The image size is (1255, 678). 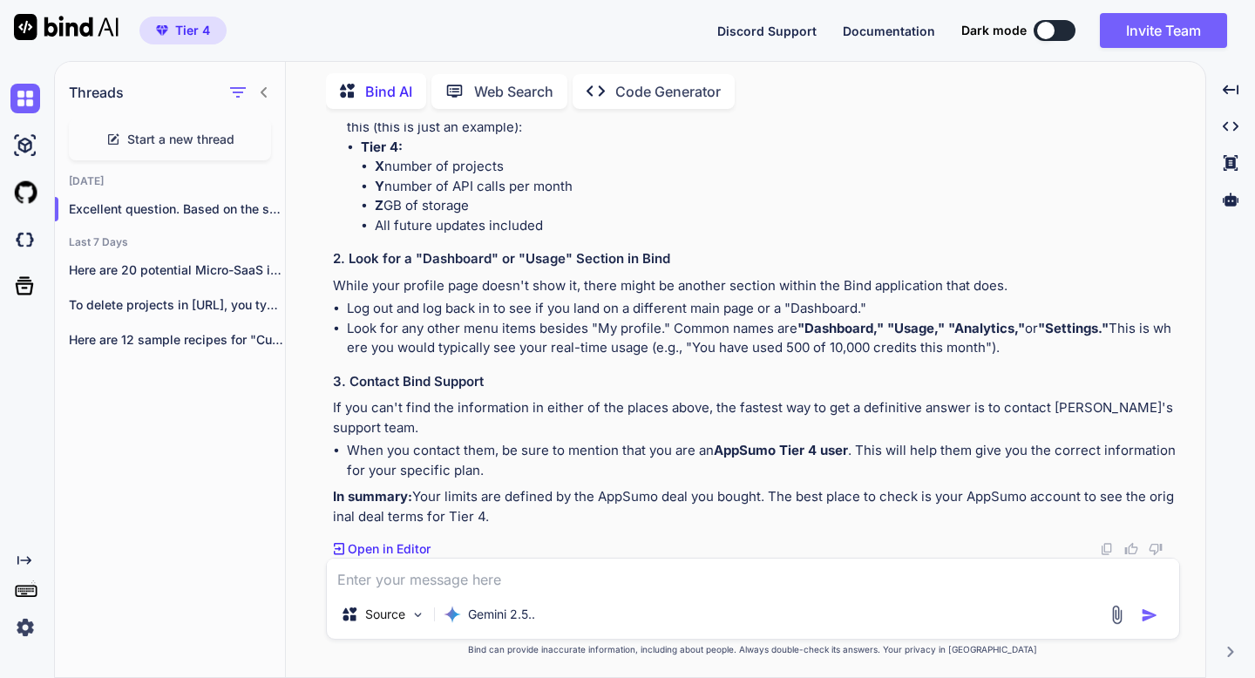 I want to click on strong: "Dashboard," "Usage," "Analytics,", so click(x=911, y=328).